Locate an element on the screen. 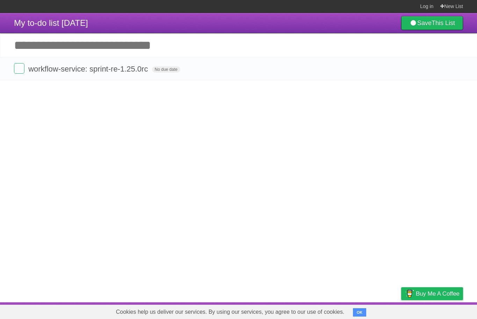  img: Buy me a coffee is located at coordinates (409, 294).